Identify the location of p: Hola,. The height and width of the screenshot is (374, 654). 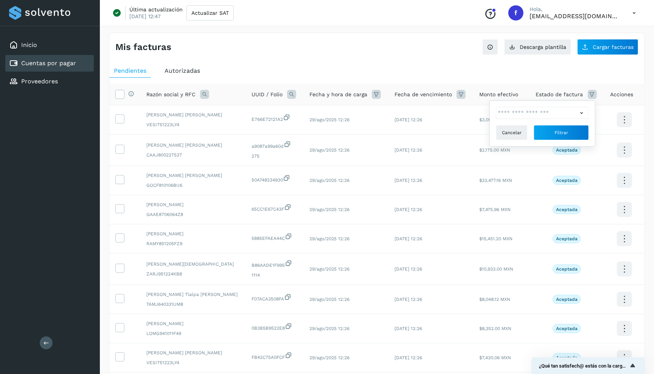
(575, 9).